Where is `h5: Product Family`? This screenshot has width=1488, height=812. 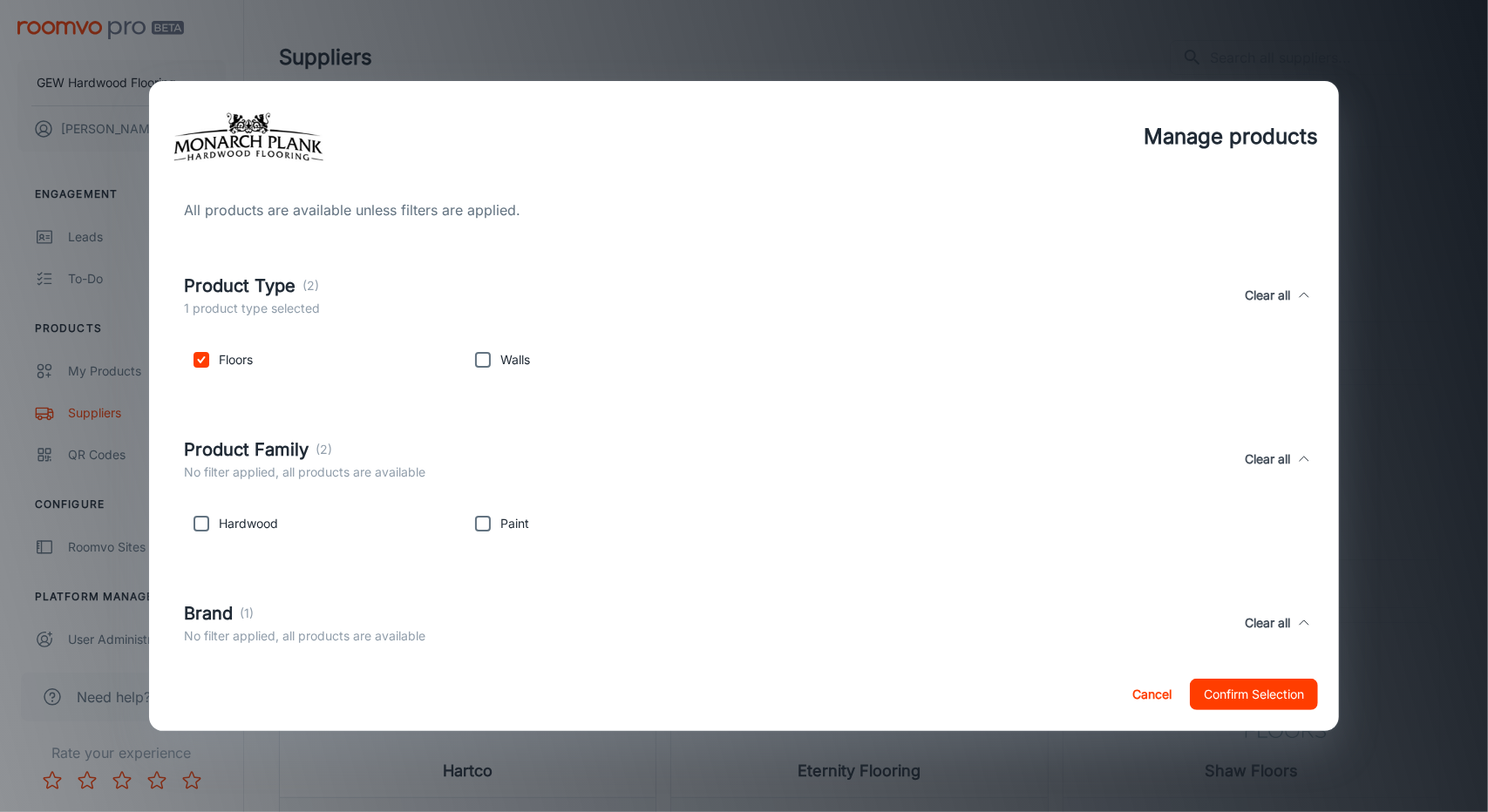
h5: Product Family is located at coordinates (246, 450).